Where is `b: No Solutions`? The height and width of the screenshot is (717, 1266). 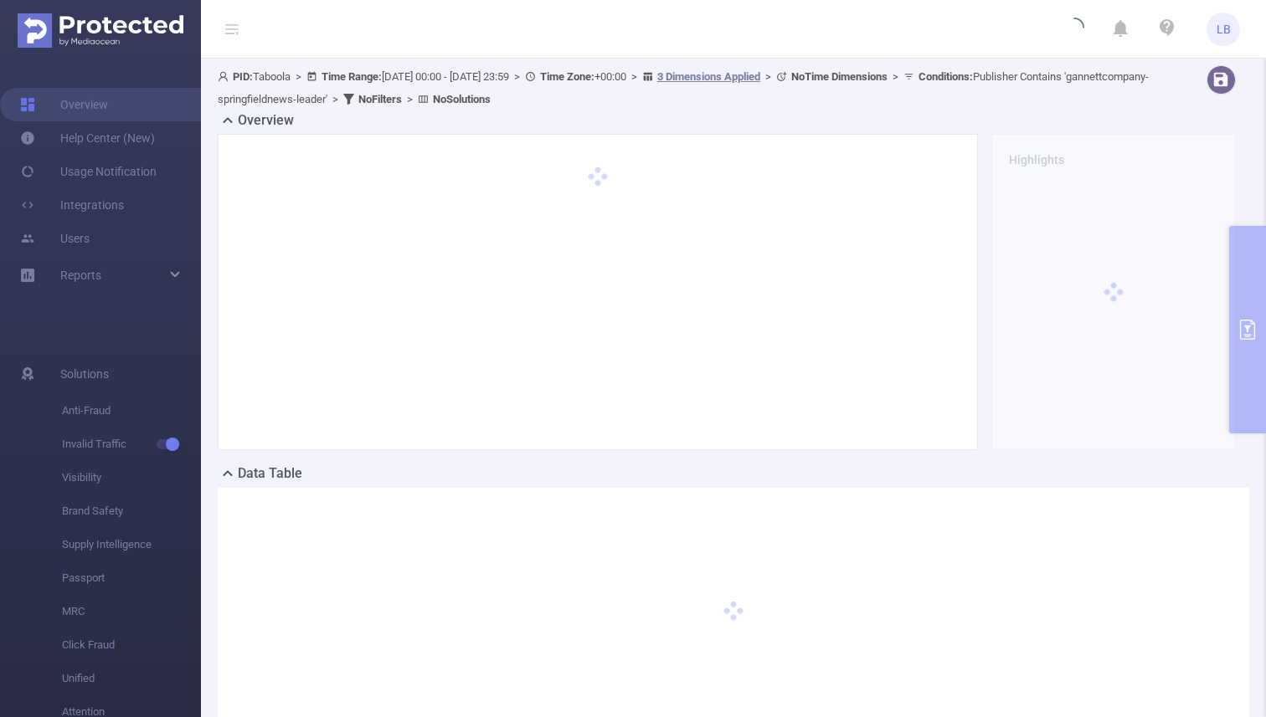 b: No Solutions is located at coordinates (461, 99).